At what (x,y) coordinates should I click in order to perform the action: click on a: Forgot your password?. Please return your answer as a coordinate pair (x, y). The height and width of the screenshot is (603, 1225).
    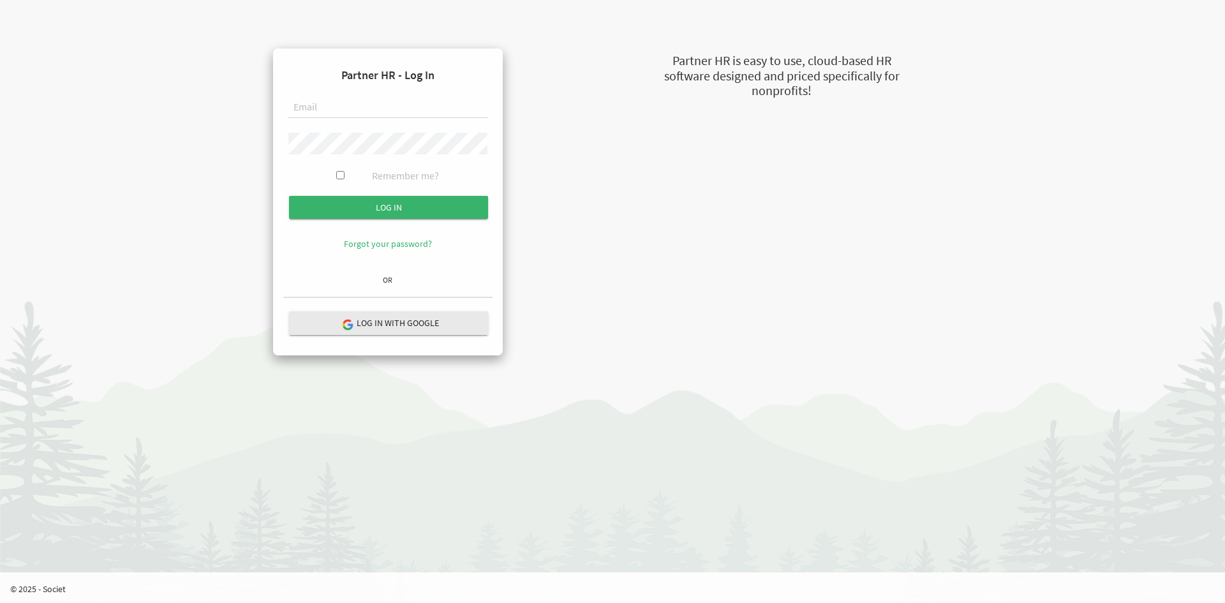
    Looking at the image, I should click on (388, 244).